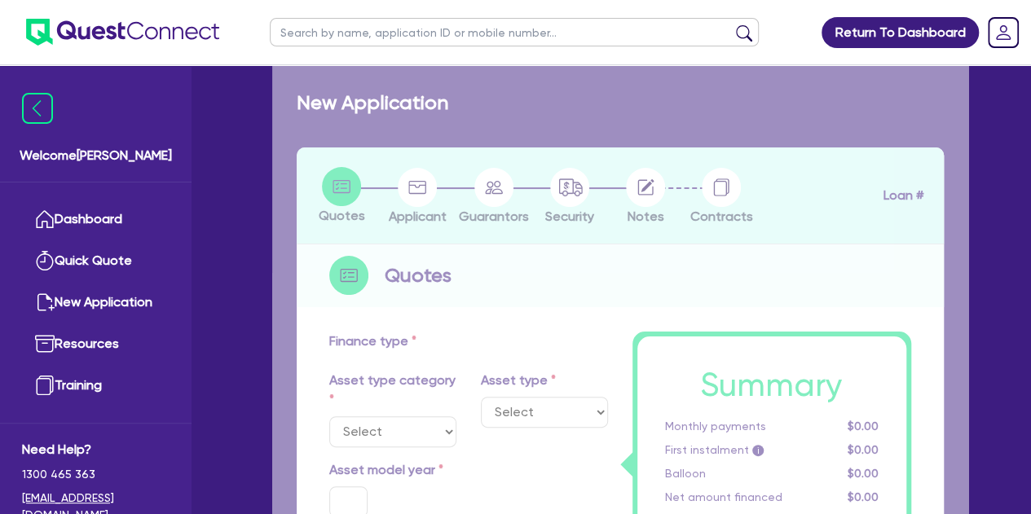 This screenshot has width=1031, height=514. Describe the element at coordinates (45, 385) in the screenshot. I see `img: training` at that location.